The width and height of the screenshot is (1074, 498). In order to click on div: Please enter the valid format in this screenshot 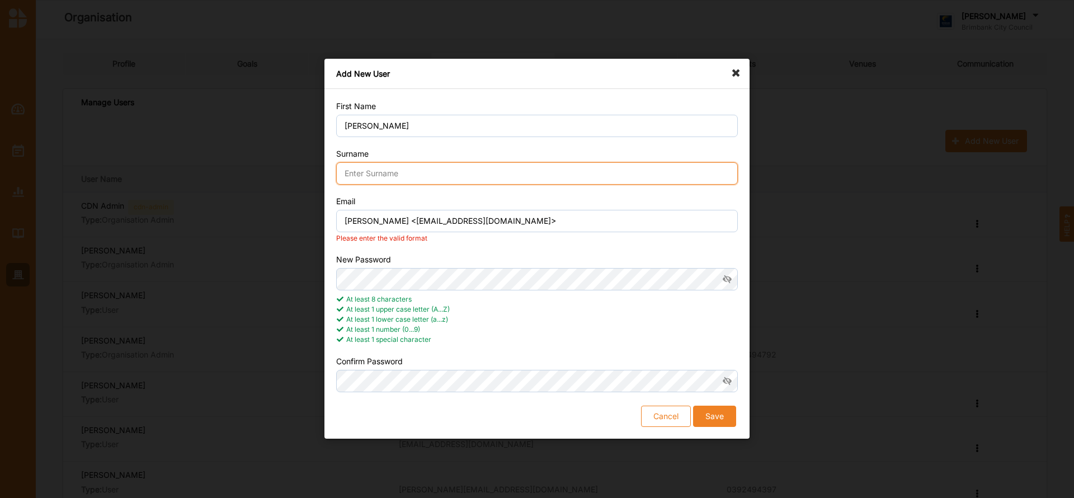, I will do `click(537, 239)`.